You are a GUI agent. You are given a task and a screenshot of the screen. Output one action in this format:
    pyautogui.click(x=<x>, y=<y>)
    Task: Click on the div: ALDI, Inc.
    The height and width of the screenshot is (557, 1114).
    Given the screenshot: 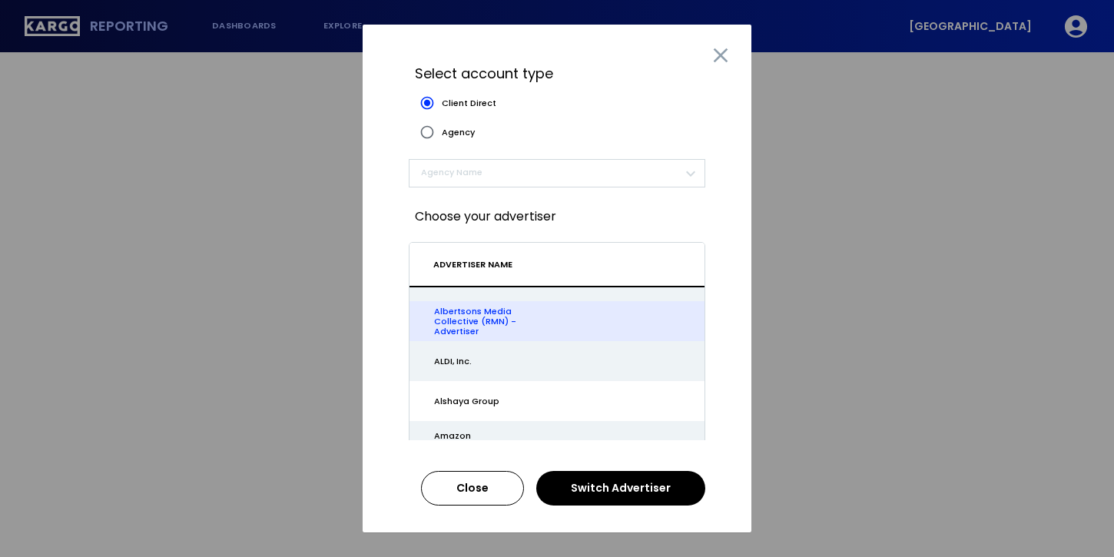 What is the action you would take?
    pyautogui.click(x=502, y=361)
    